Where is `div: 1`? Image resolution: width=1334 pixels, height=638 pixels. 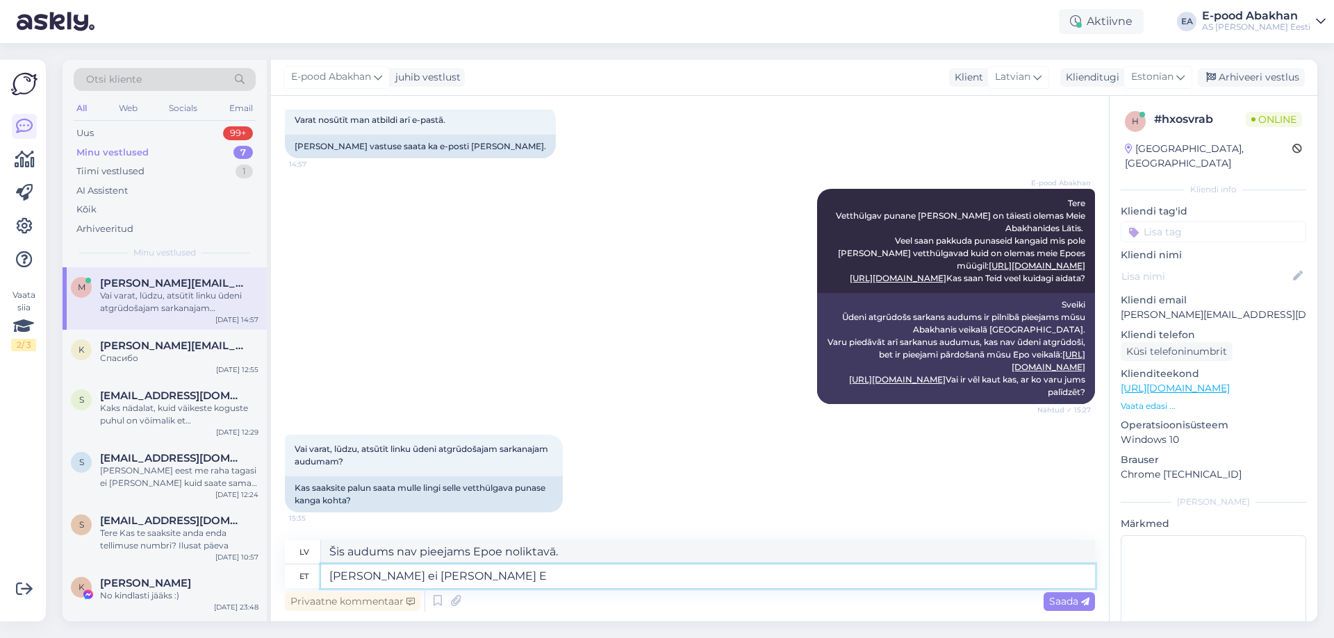 div: 1 is located at coordinates (244, 172).